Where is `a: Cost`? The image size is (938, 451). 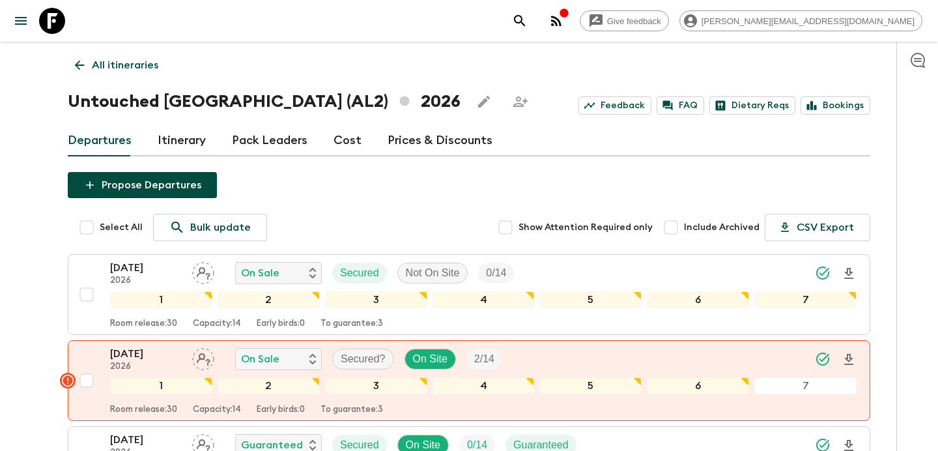
a: Cost is located at coordinates (347, 141).